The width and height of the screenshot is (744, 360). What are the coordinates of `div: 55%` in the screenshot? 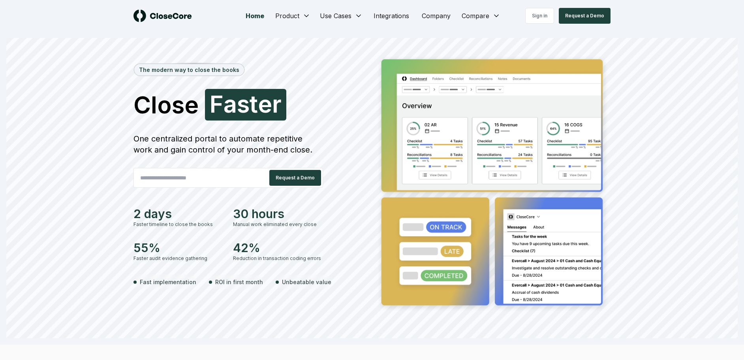 It's located at (179, 248).